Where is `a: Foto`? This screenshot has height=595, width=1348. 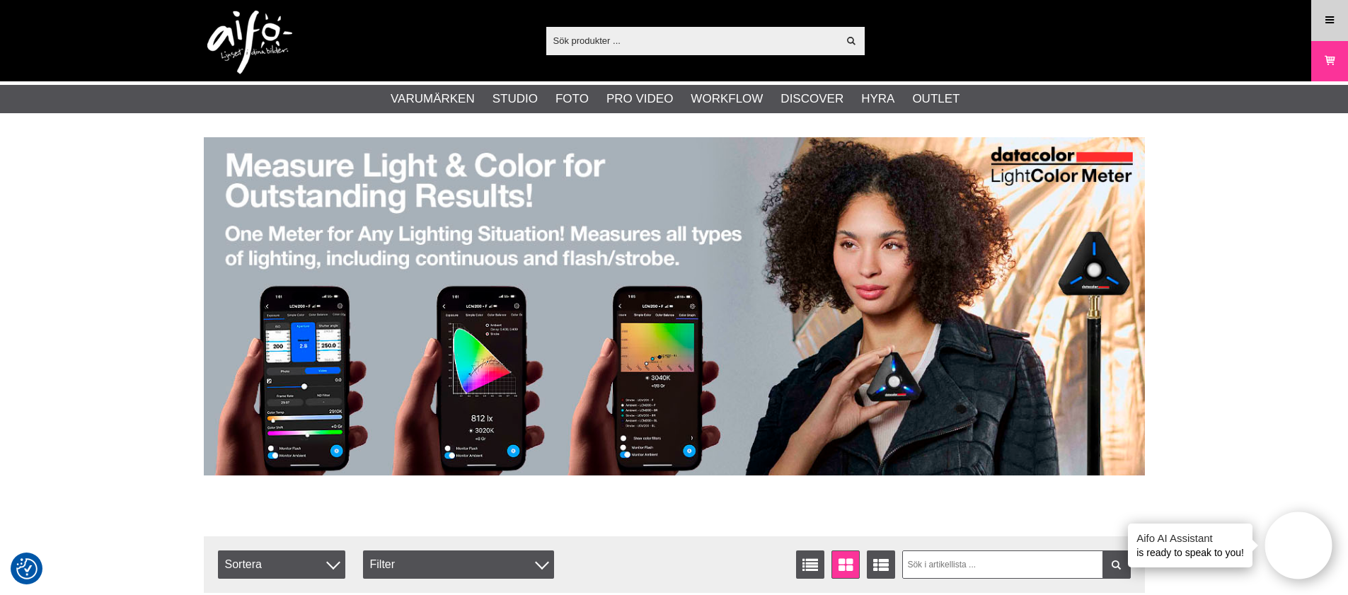
a: Foto is located at coordinates (572, 99).